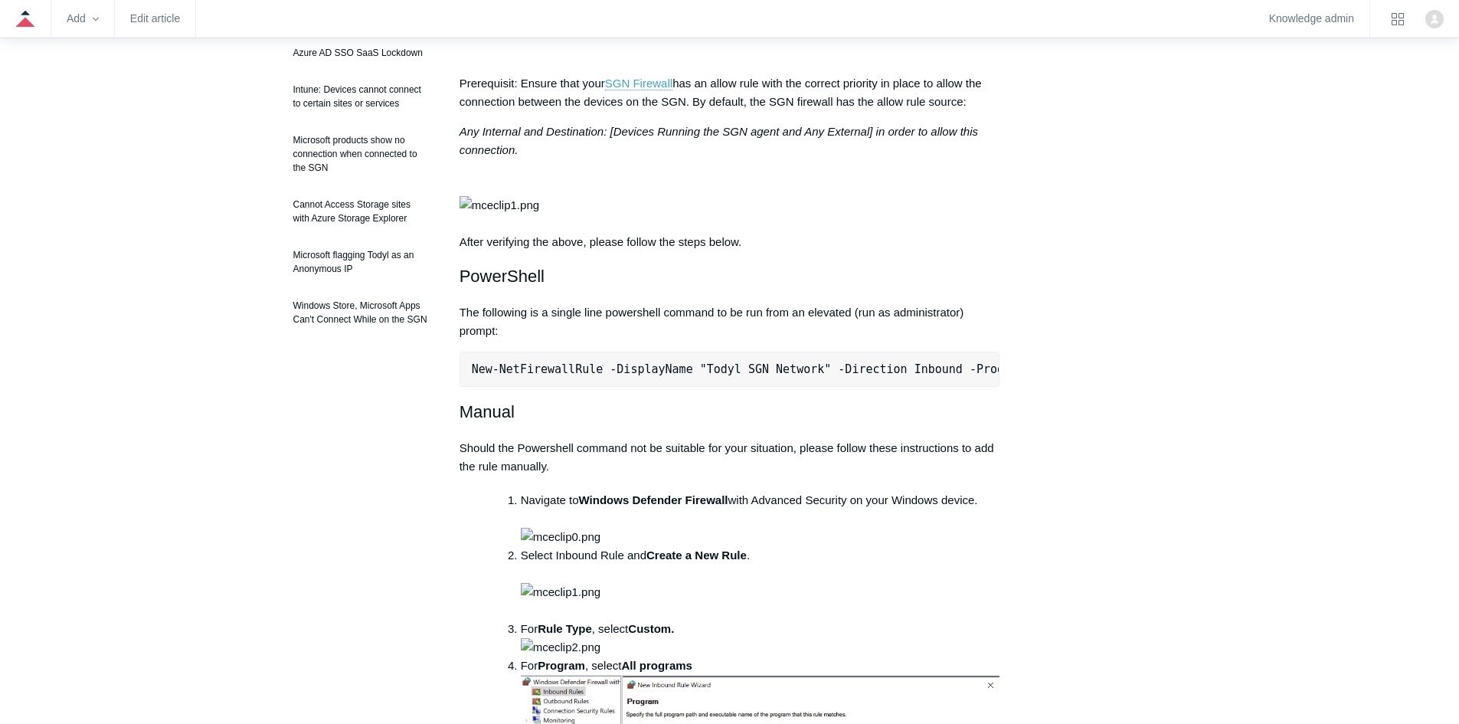 The height and width of the screenshot is (724, 1459). Describe the element at coordinates (1435, 19) in the screenshot. I see `zd-hc-trigger: Click your profile icon to open the profile menu` at that location.